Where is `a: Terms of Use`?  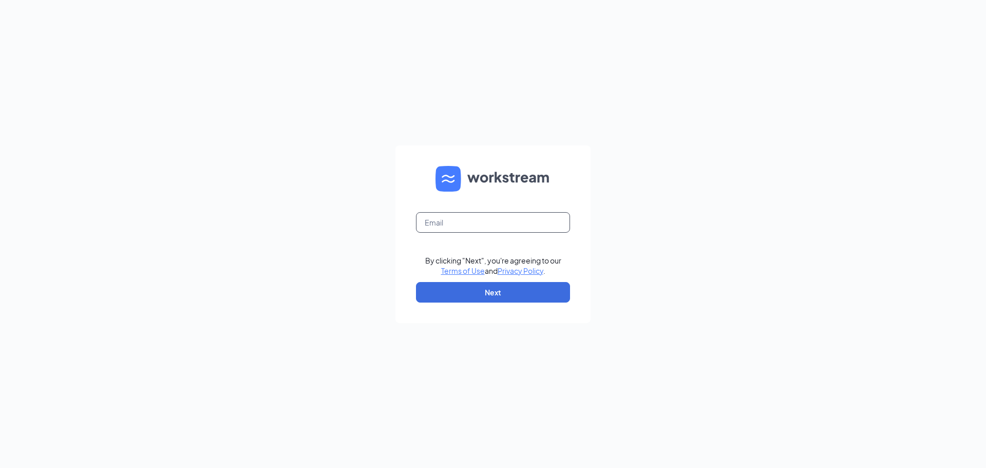
a: Terms of Use is located at coordinates (463, 271).